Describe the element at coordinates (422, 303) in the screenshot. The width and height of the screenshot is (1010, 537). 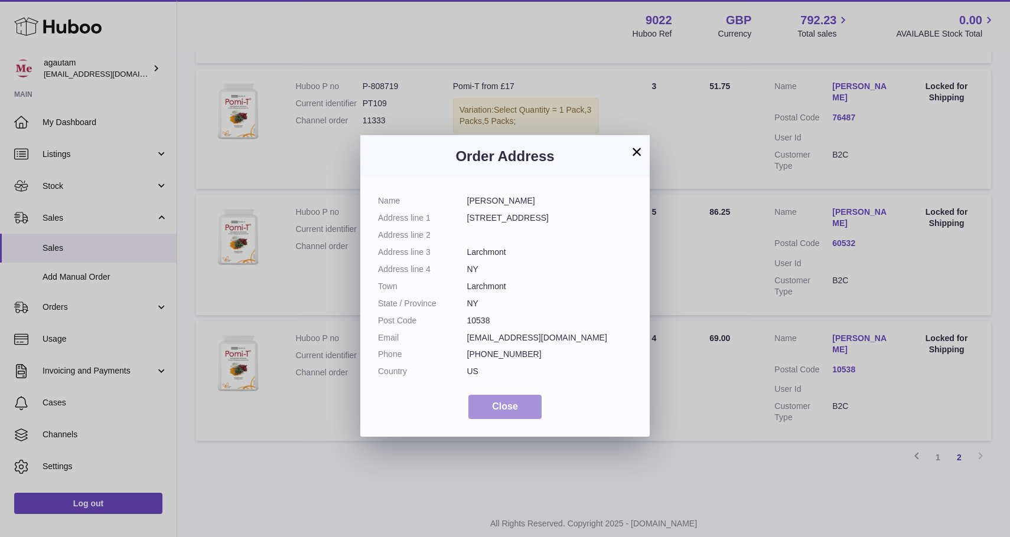
I see `dt: State / Province` at that location.